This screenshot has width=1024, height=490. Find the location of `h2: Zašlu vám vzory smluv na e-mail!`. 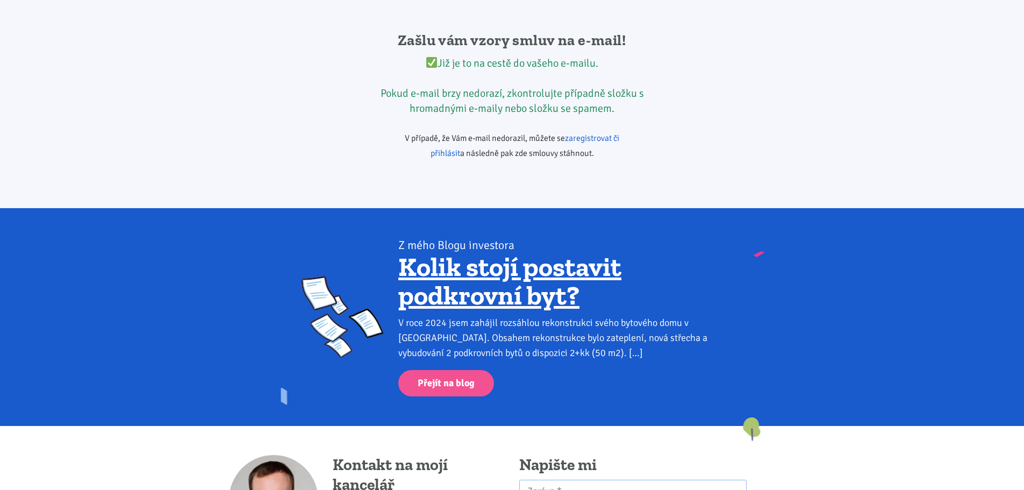

h2: Zašlu vám vzory smluv na e-mail! is located at coordinates (512, 40).